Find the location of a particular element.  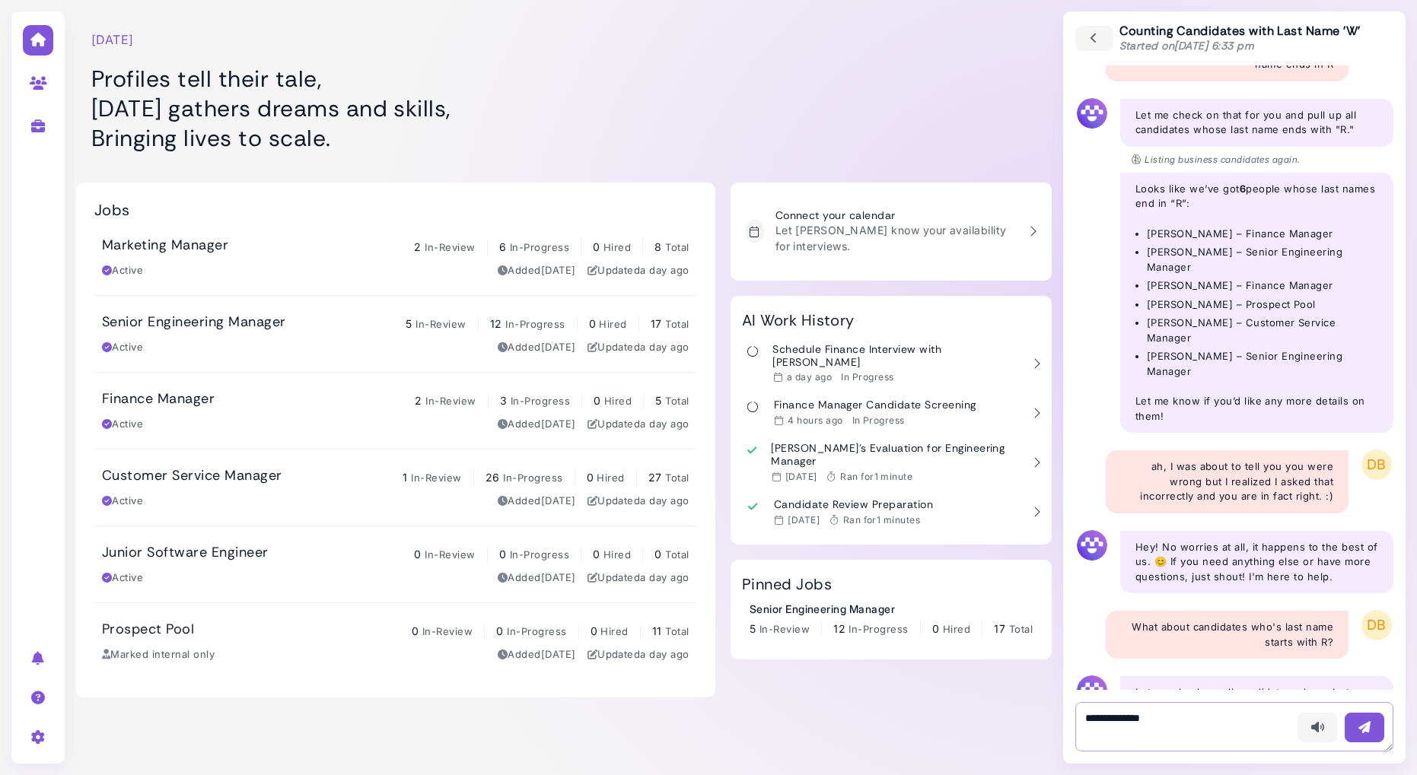

h3: Marketing Manager is located at coordinates (165, 246).